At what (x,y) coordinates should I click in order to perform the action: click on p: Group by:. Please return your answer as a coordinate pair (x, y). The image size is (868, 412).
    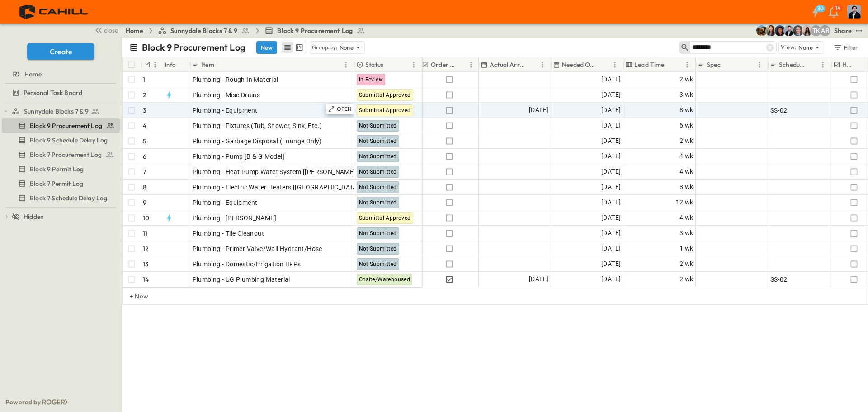
    Looking at the image, I should click on (325, 47).